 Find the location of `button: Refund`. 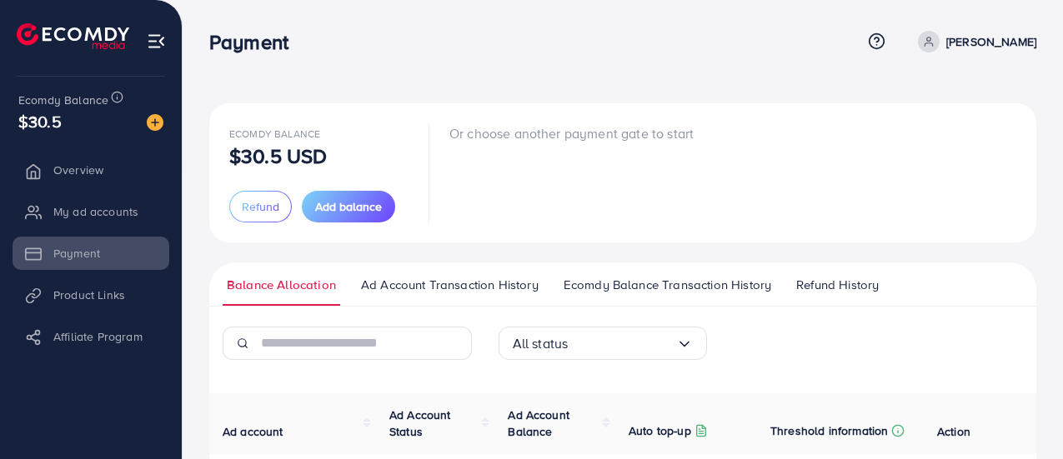

button: Refund is located at coordinates (260, 207).